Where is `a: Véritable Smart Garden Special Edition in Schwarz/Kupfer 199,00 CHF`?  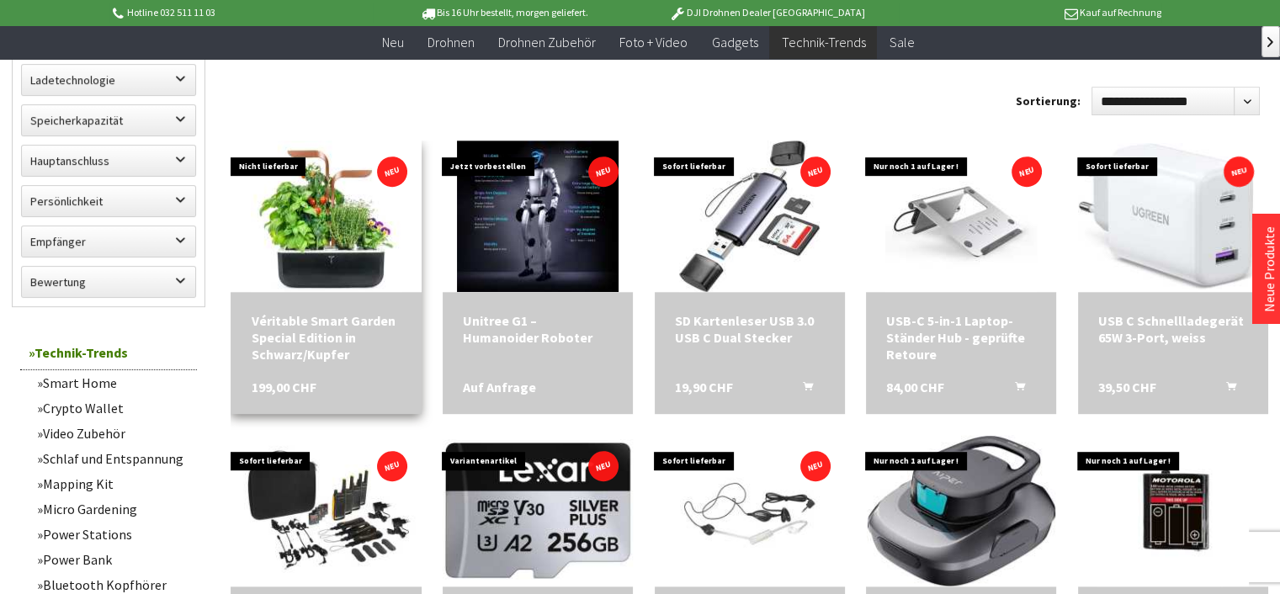 a: Véritable Smart Garden Special Edition in Schwarz/Kupfer 199,00 CHF is located at coordinates (326, 337).